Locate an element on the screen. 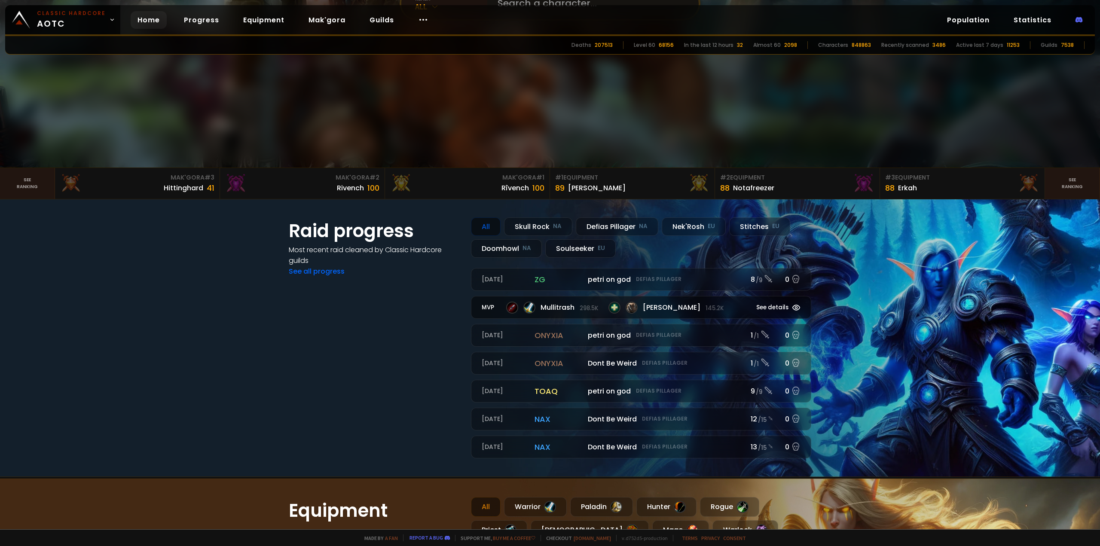 The height and width of the screenshot is (546, 1100). div: 207513 is located at coordinates (604, 45).